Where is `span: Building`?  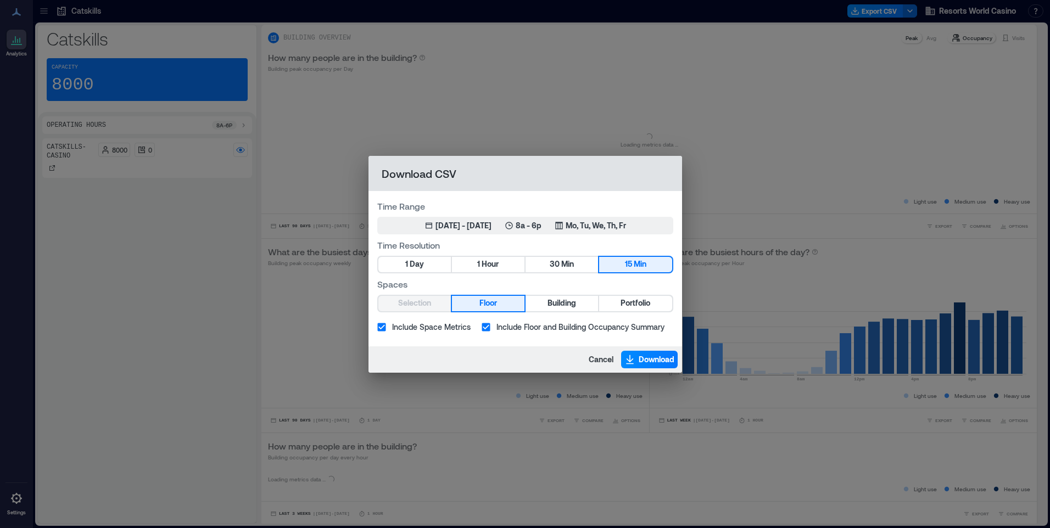 span: Building is located at coordinates (562, 303).